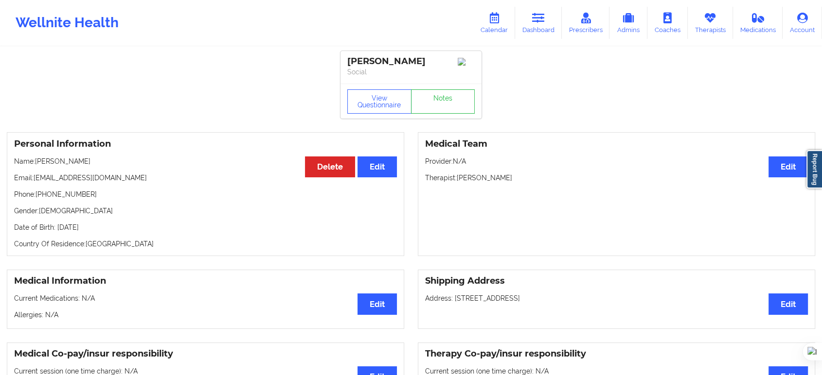 The width and height of the screenshot is (822, 375). Describe the element at coordinates (205, 299) in the screenshot. I see `p: Current Medications: N/A` at that location.